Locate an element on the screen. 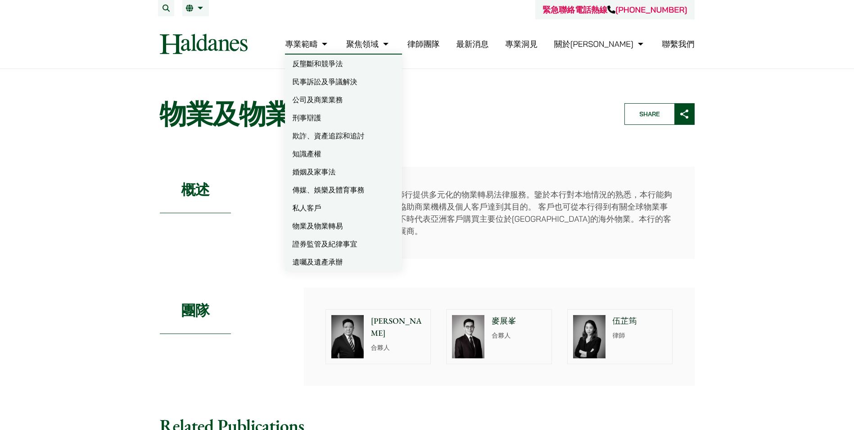 This screenshot has height=430, width=854. a: 聯繫我們 is located at coordinates (679, 44).